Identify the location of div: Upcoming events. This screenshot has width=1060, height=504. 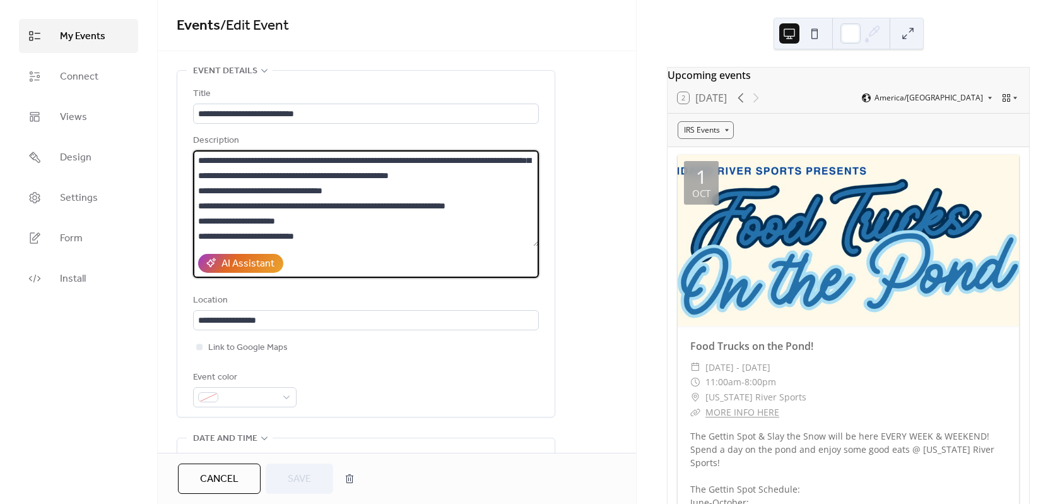
(848, 75).